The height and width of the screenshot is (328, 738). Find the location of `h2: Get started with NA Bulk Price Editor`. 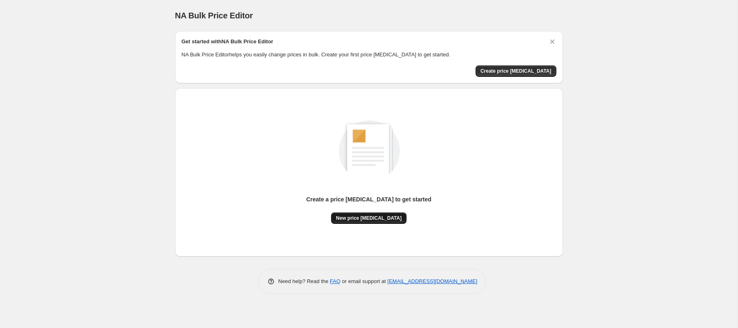

h2: Get started with NA Bulk Price Editor is located at coordinates (227, 42).